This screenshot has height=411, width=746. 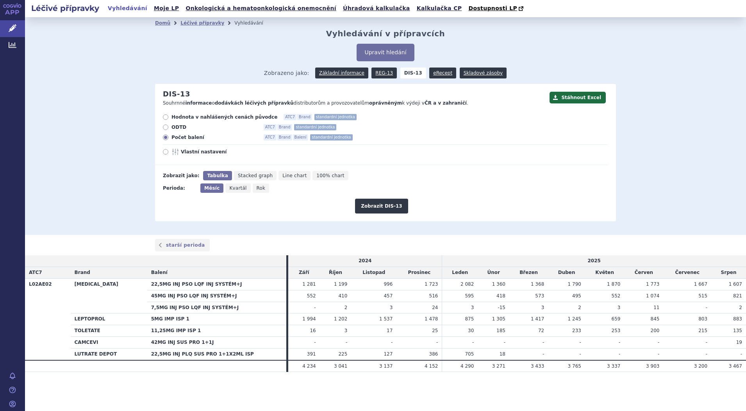 What do you see at coordinates (287, 73) in the screenshot?
I see `span: Zobrazeno jako:` at bounding box center [287, 73].